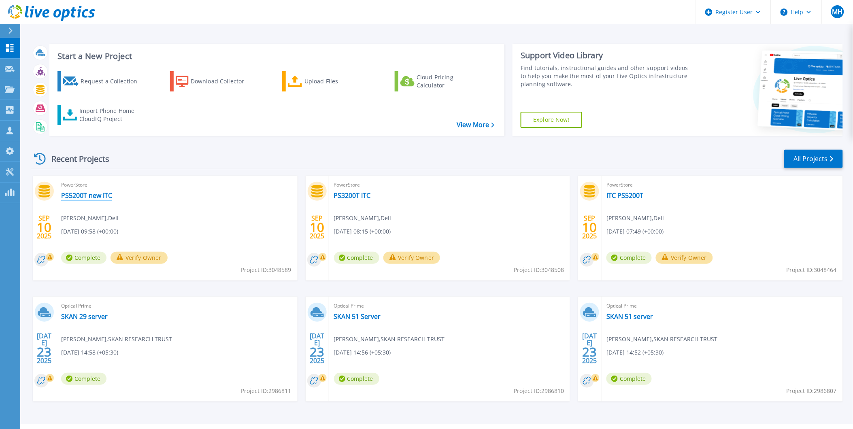 The height and width of the screenshot is (429, 853). I want to click on span: MH, so click(838, 12).